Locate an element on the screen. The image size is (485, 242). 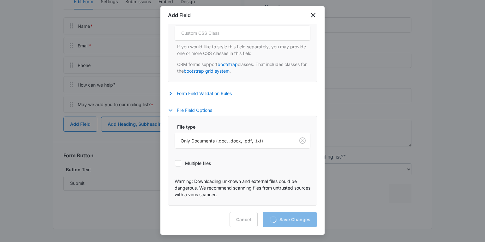
label: File type is located at coordinates (245, 127).